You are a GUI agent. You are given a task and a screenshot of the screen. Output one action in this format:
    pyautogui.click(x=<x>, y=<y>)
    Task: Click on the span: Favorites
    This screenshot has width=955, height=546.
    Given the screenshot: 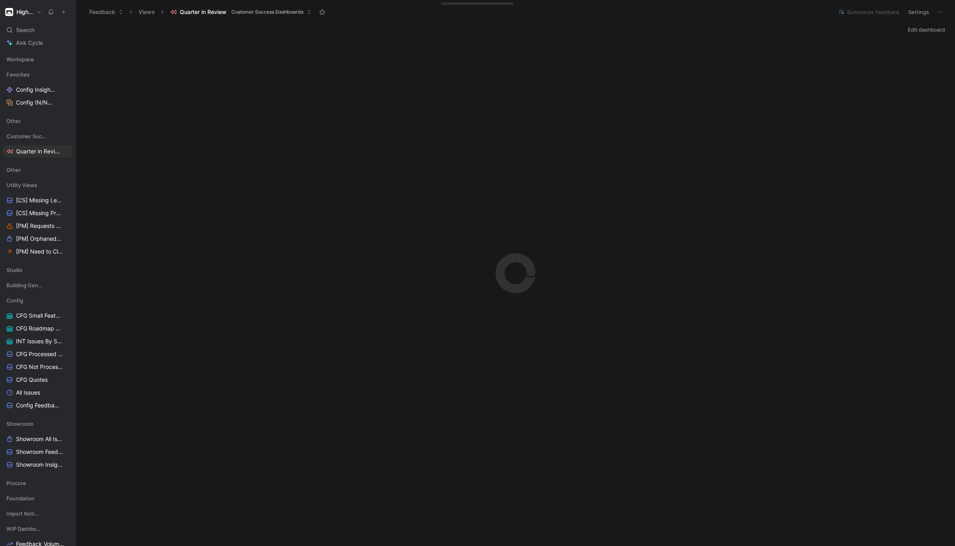 What is the action you would take?
    pyautogui.click(x=18, y=74)
    